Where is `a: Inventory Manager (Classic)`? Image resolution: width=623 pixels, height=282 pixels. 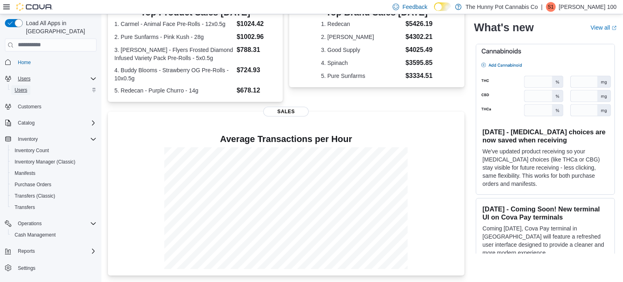 a: Inventory Manager (Classic) is located at coordinates (45, 162).